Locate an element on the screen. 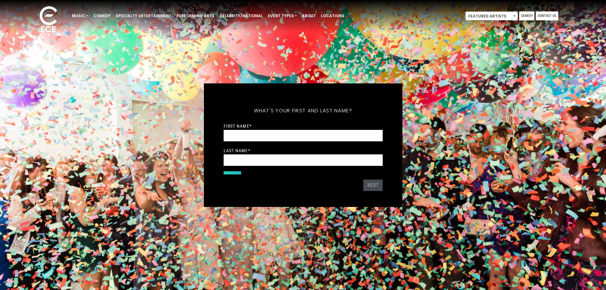 This screenshot has width=606, height=290. a: Comedy is located at coordinates (102, 16).